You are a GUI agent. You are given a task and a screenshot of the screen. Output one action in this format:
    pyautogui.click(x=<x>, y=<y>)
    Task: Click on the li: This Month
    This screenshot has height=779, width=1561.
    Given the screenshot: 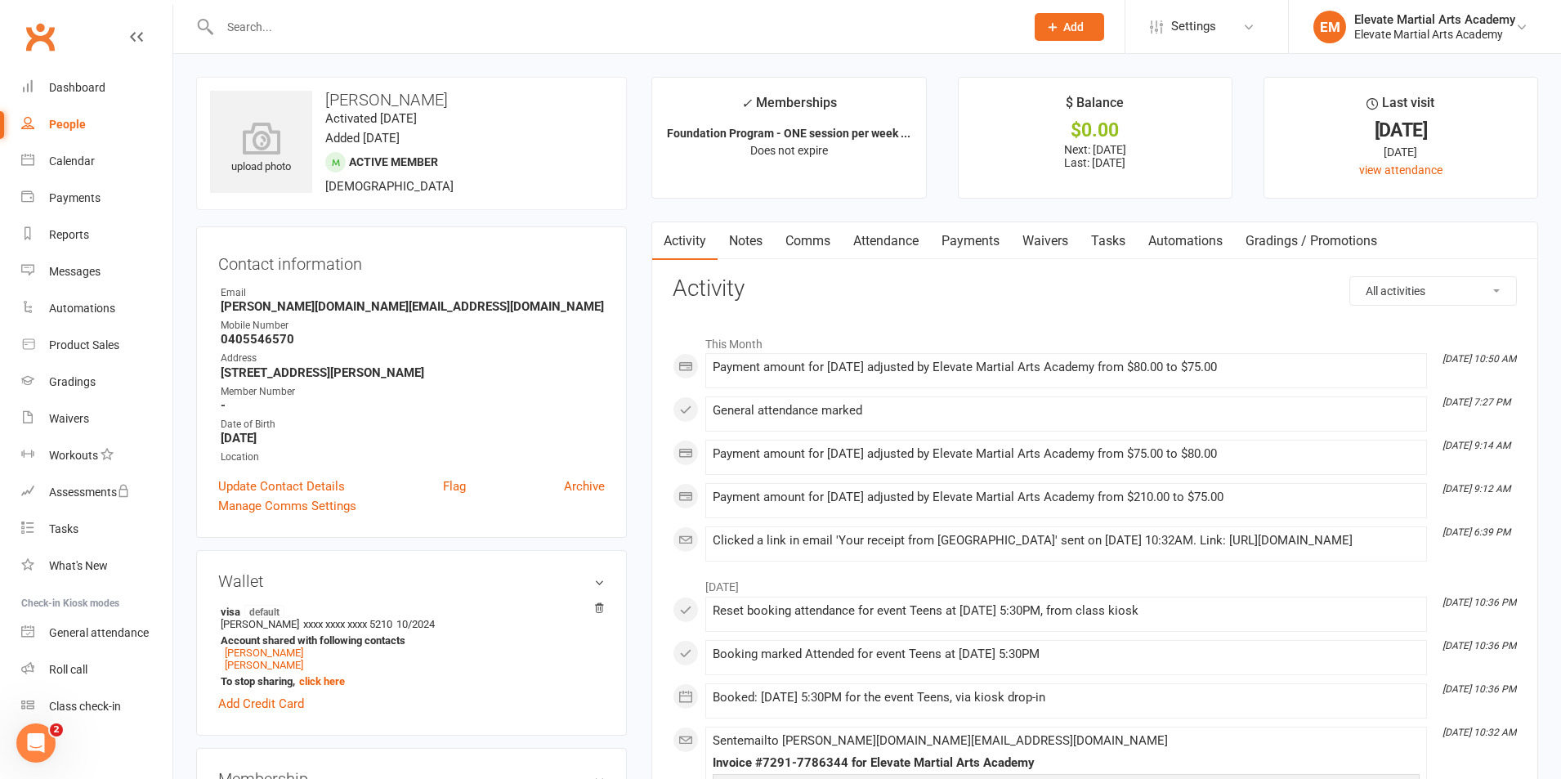 What is the action you would take?
    pyautogui.click(x=1094, y=340)
    